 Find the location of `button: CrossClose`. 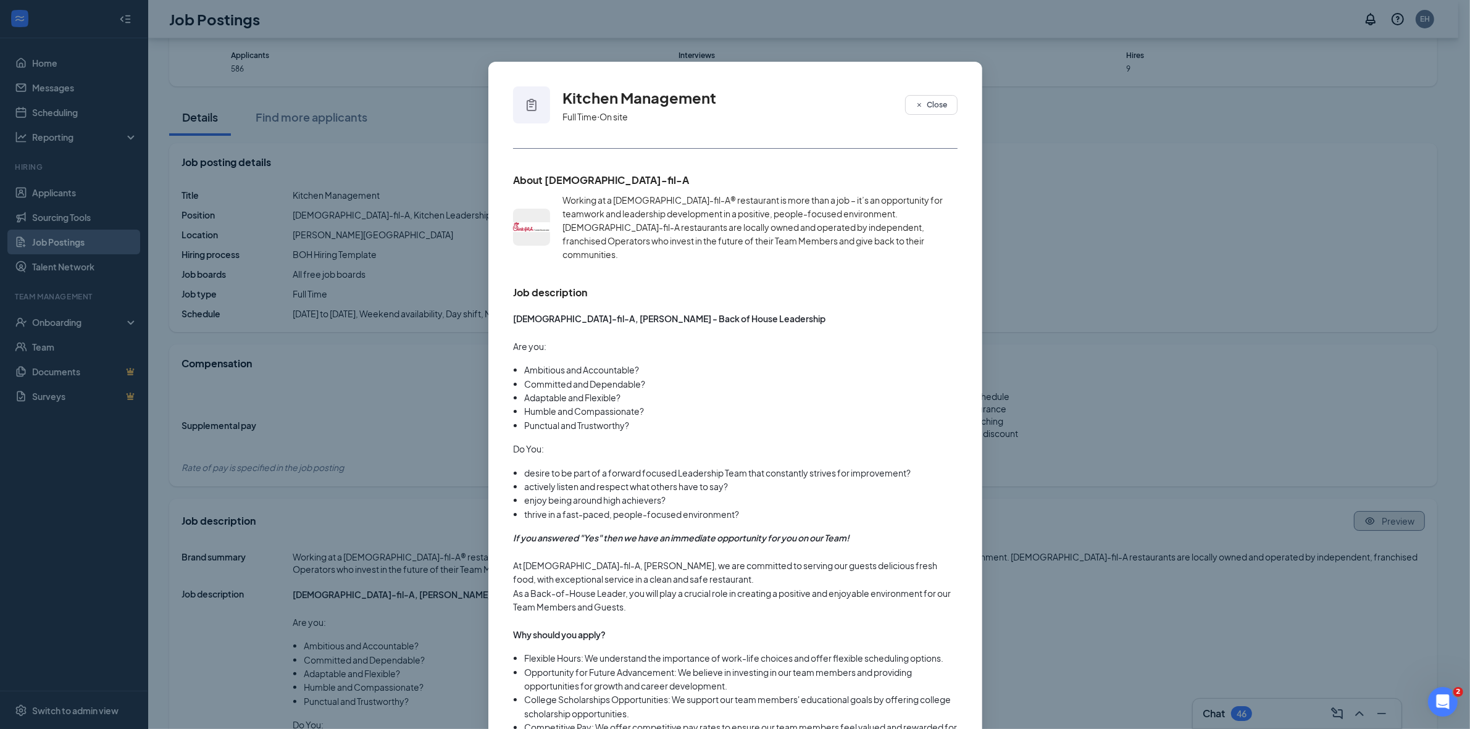

button: CrossClose is located at coordinates (931, 105).